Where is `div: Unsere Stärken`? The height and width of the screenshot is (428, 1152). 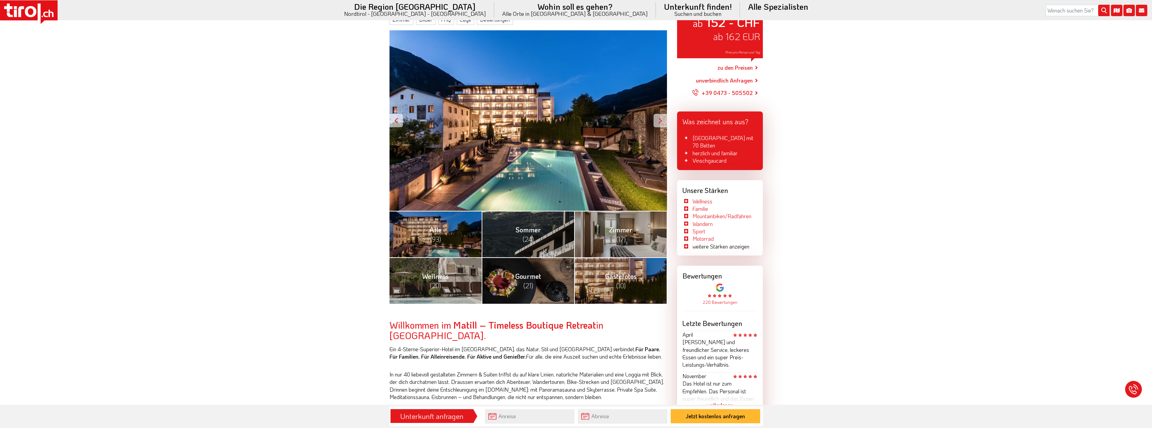 div: Unsere Stärken is located at coordinates (720, 189).